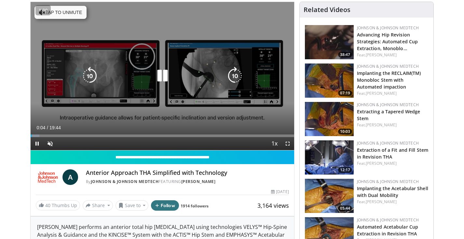 The image size is (464, 239). Describe the element at coordinates (162, 136) in the screenshot. I see `div: Progress Bar` at that location.